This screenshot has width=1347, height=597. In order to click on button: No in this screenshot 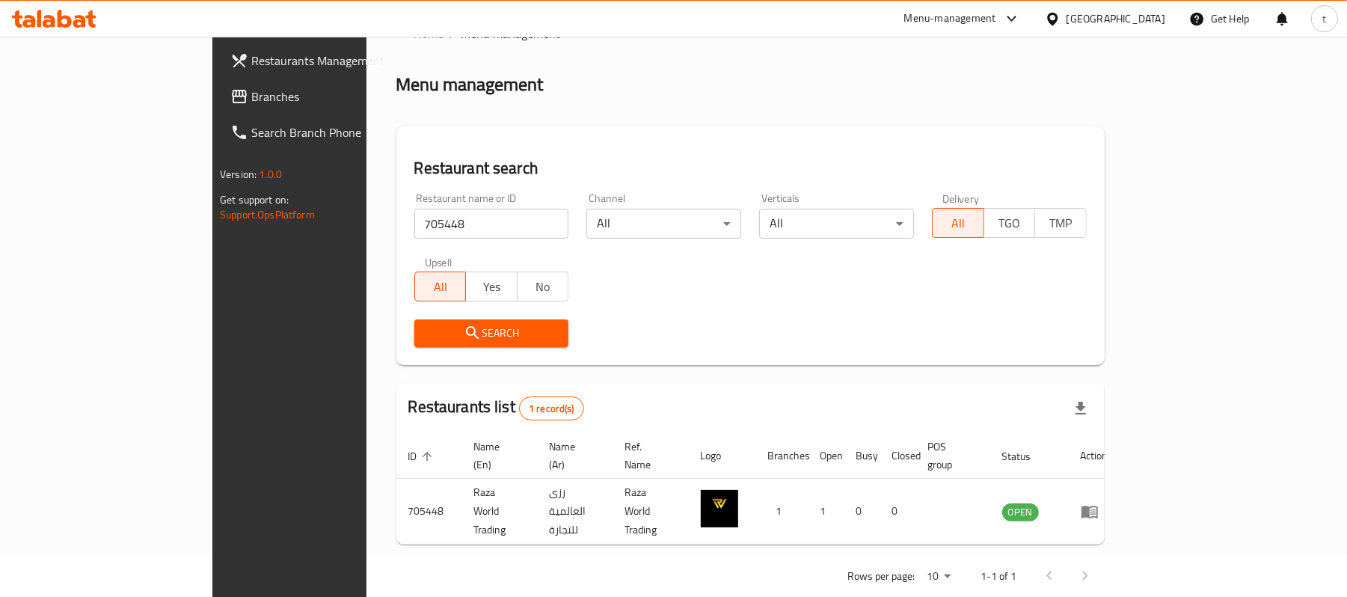, I will do `click(543, 287)`.